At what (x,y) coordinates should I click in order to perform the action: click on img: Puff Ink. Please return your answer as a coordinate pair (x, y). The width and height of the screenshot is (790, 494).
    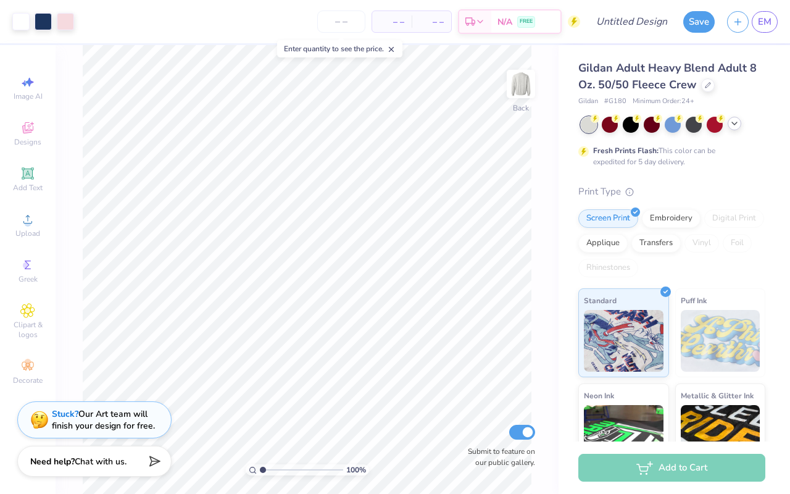
    Looking at the image, I should click on (721, 341).